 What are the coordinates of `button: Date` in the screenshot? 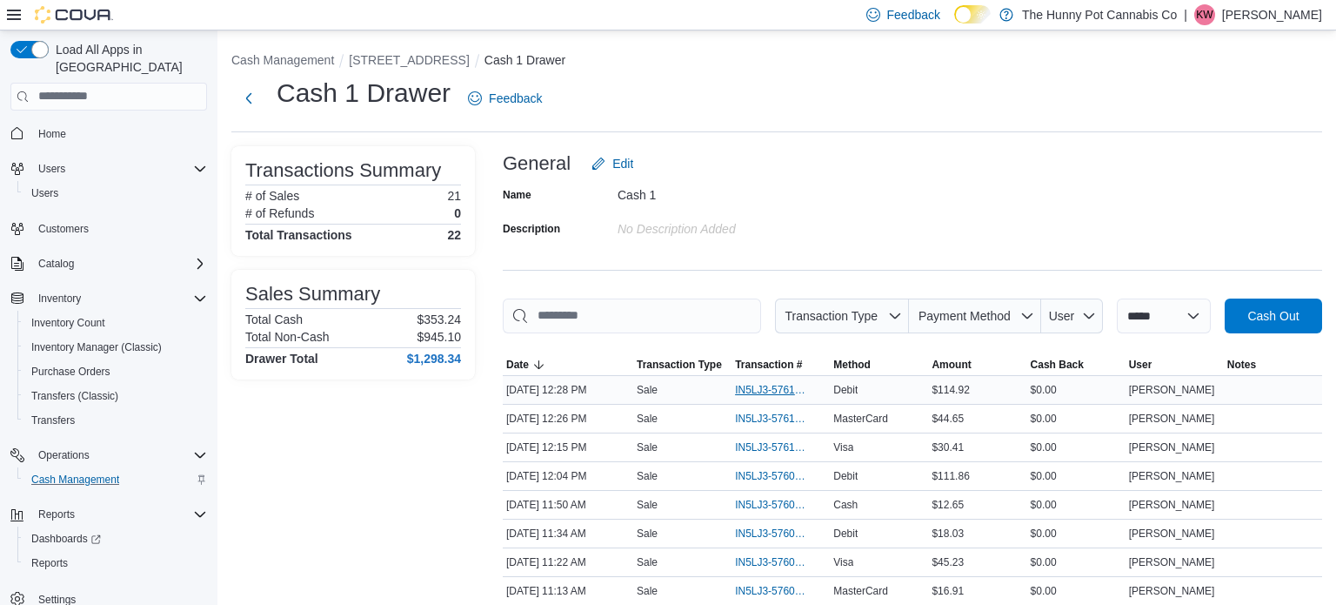 It's located at (568, 365).